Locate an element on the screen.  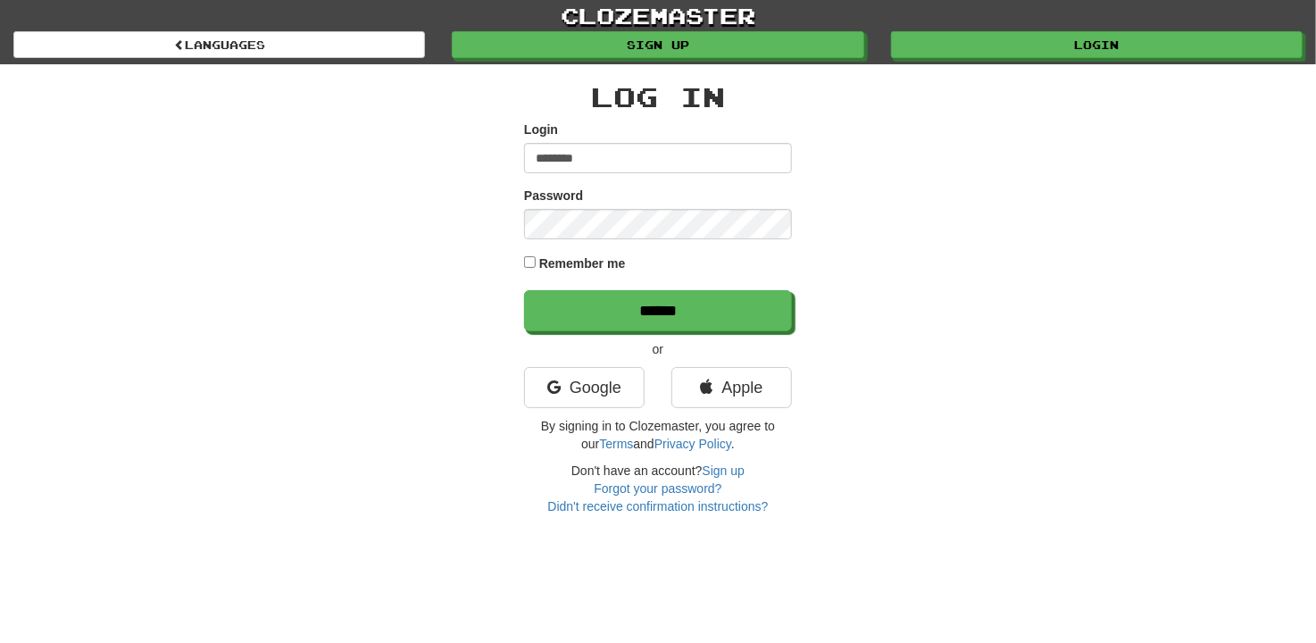
a: Didn't receive confirmation instructions? is located at coordinates (657, 506).